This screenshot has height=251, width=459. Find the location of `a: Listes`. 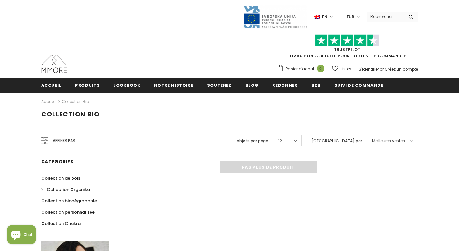

a: Listes is located at coordinates (342, 69).